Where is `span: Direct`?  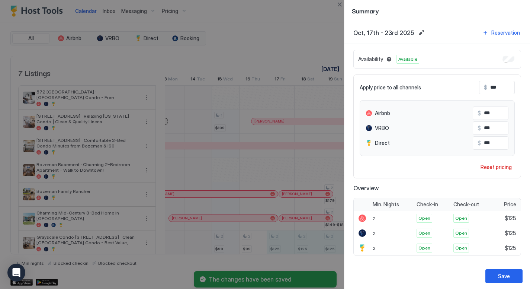
span: Direct is located at coordinates (383, 143).